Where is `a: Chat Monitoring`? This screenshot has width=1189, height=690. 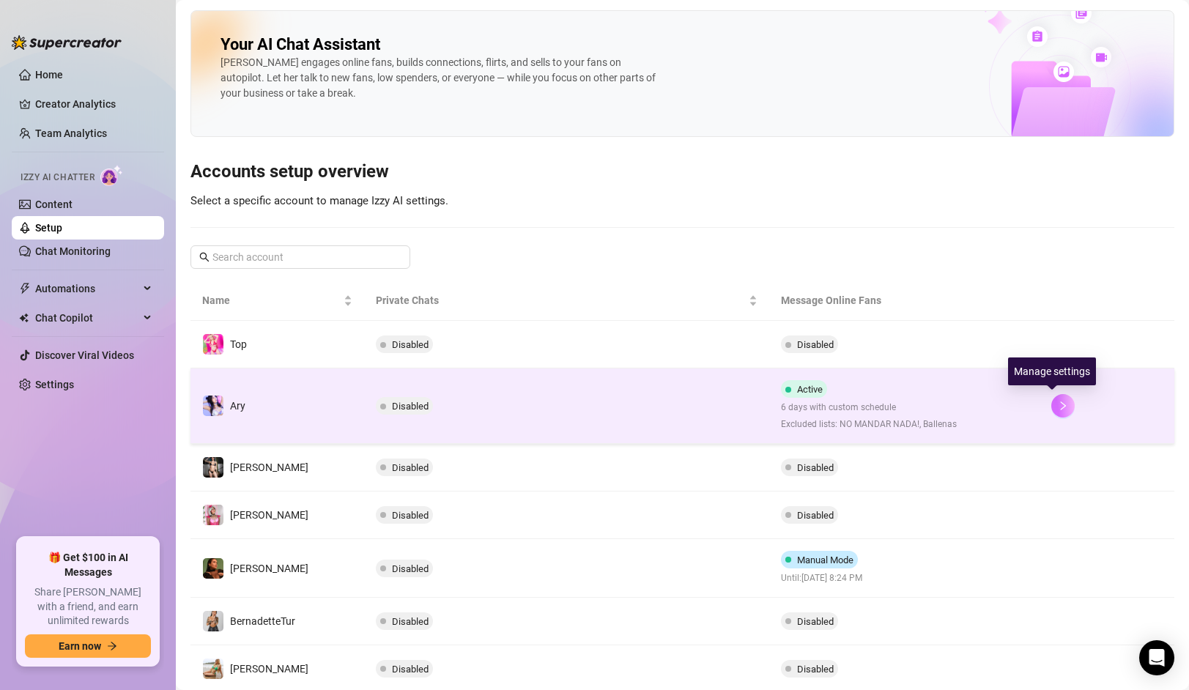
a: Chat Monitoring is located at coordinates (73, 251).